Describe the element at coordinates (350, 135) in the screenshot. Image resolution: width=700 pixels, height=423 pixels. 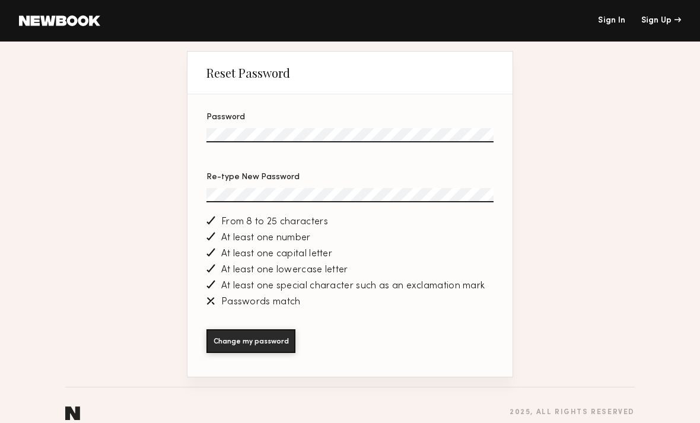
I see `input: Password` at that location.